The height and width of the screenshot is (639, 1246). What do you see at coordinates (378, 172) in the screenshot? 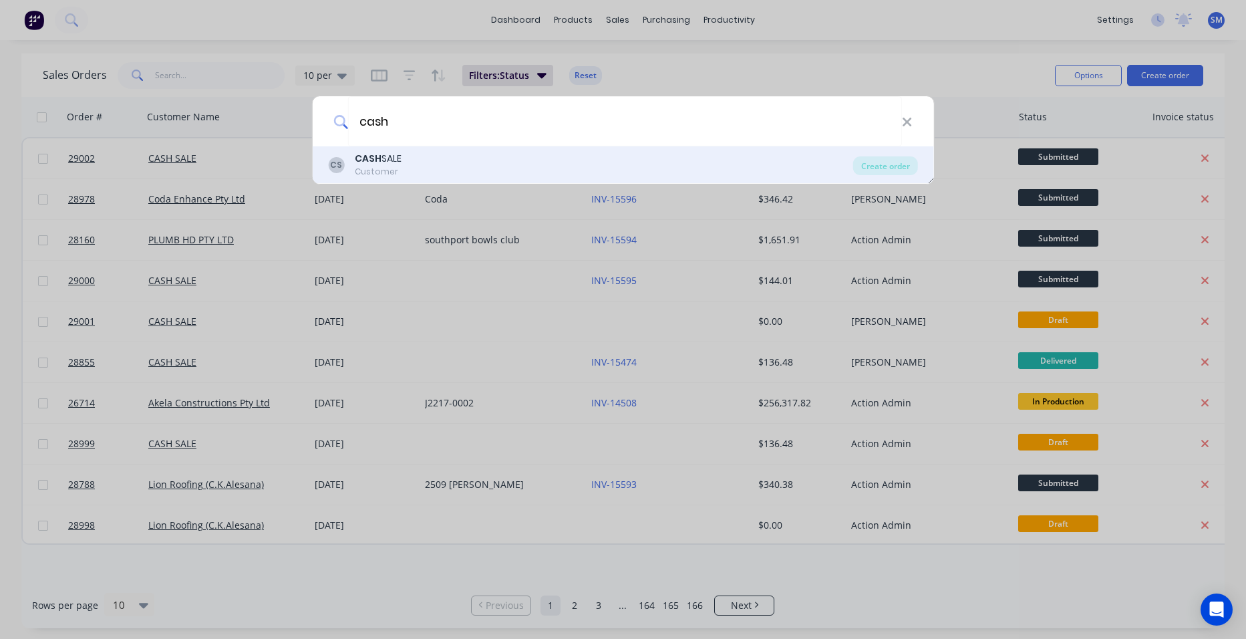
I see `div: Customer` at bounding box center [378, 172].